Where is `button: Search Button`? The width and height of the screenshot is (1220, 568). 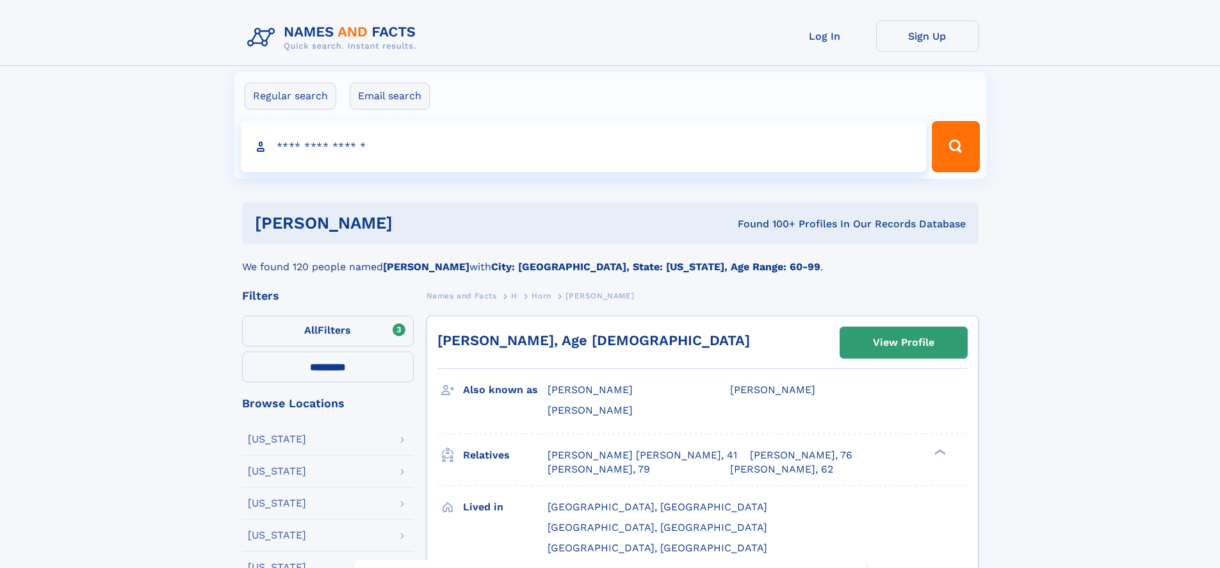
button: Search Button is located at coordinates (955, 147).